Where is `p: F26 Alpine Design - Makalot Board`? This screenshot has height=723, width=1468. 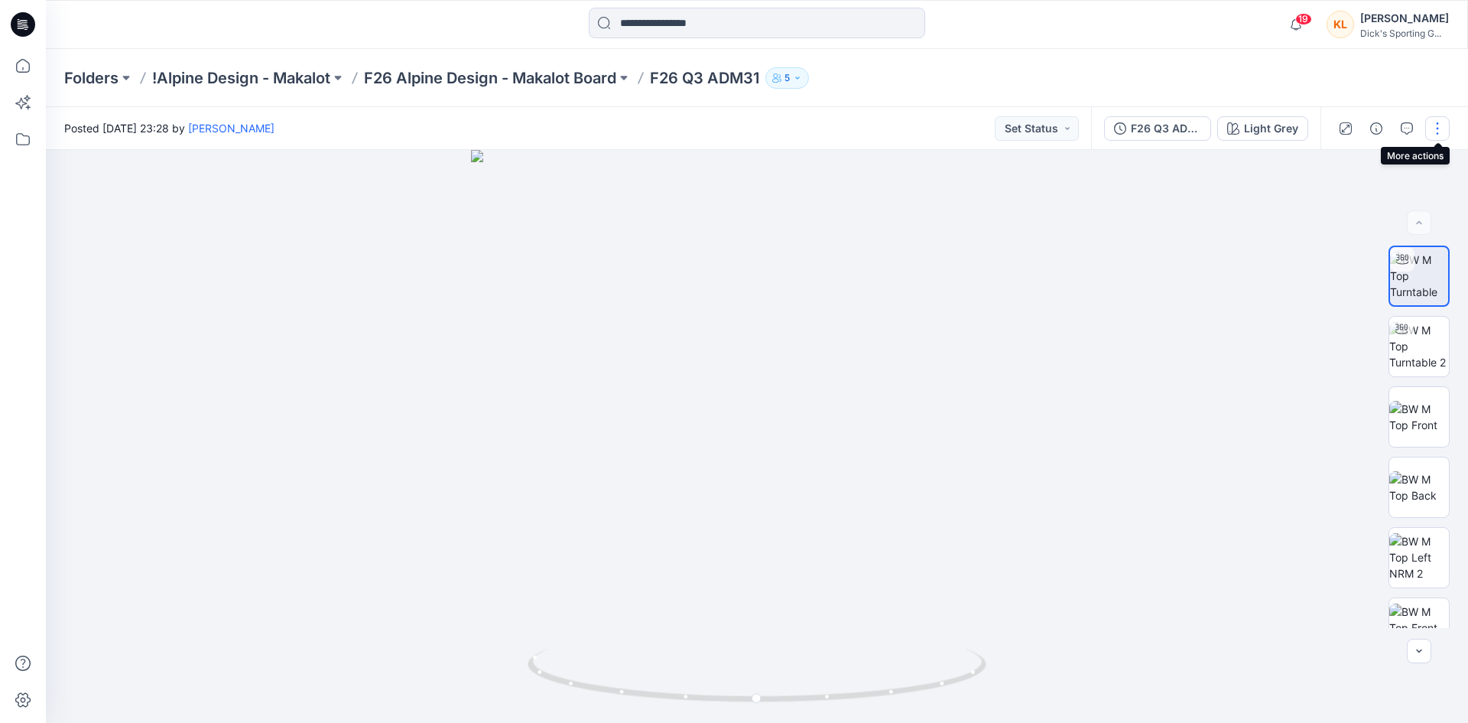 p: F26 Alpine Design - Makalot Board is located at coordinates (490, 78).